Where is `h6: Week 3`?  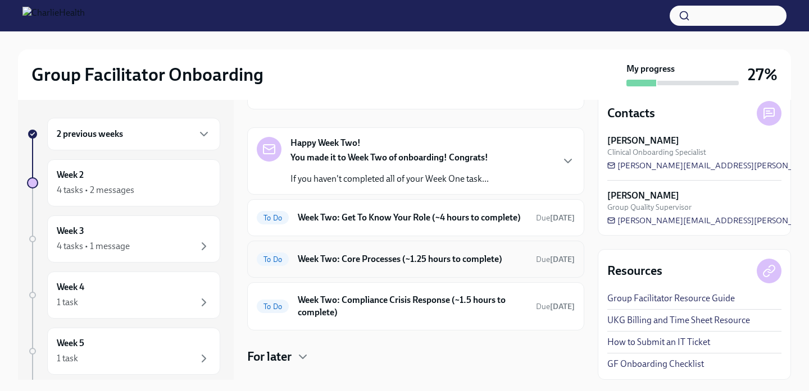 h6: Week 3 is located at coordinates (70, 231).